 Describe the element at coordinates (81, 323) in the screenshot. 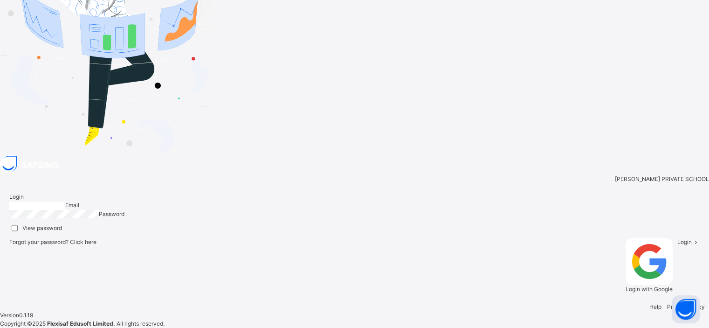

I see `strong: Flexisaf Edusoft Limited.` at that location.